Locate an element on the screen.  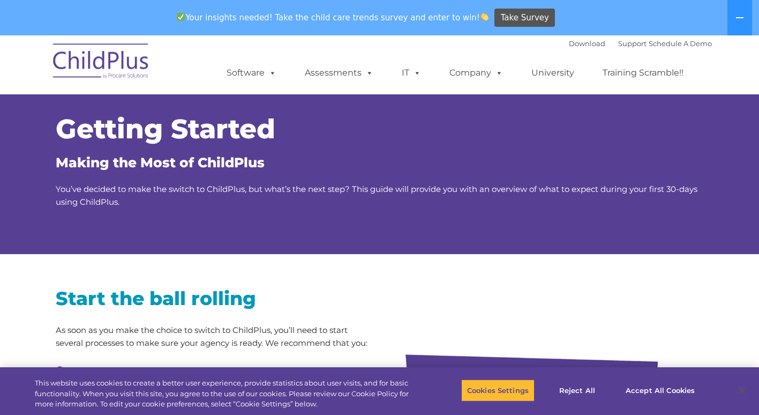
a: Company is located at coordinates (476, 73).